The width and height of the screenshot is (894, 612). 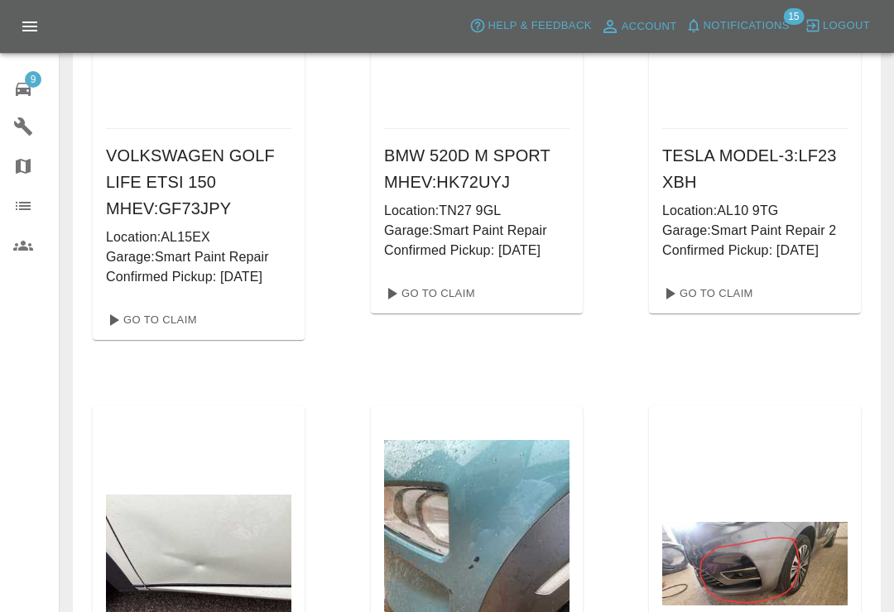 What do you see at coordinates (30, 26) in the screenshot?
I see `button: Open drawer` at bounding box center [30, 26].